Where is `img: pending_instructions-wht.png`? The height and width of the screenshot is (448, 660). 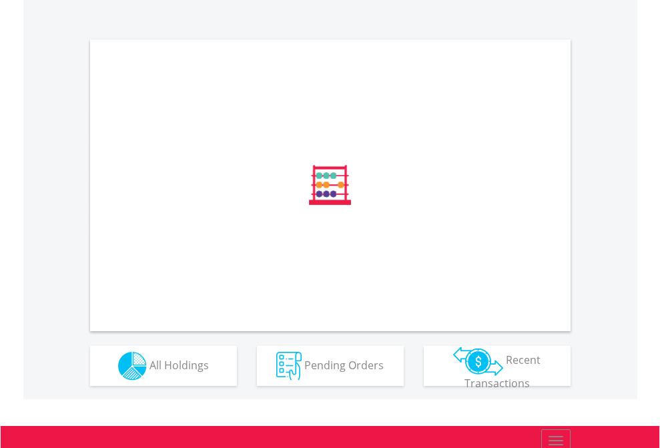 img: pending_instructions-wht.png is located at coordinates (289, 365).